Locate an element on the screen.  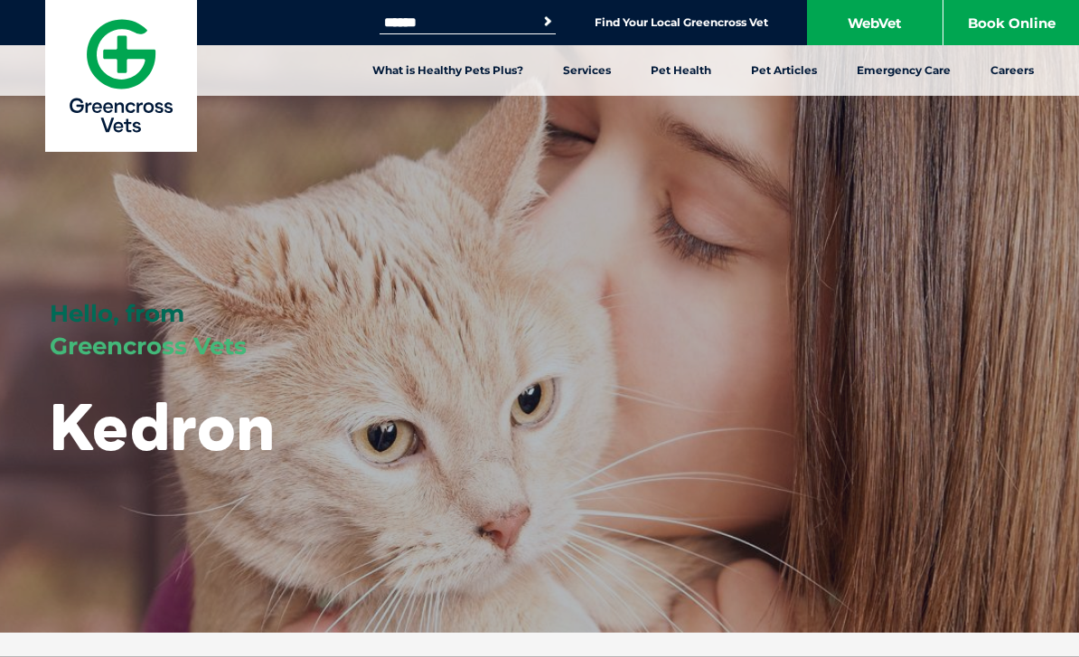
span: Hello, from is located at coordinates (117, 313).